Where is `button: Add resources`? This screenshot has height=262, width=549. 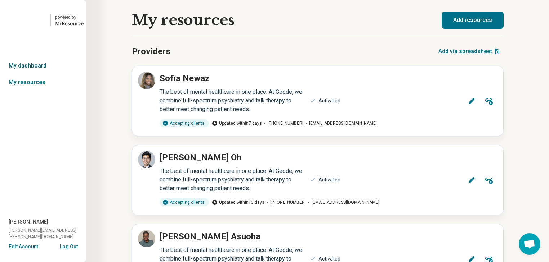 button: Add resources is located at coordinates (472, 20).